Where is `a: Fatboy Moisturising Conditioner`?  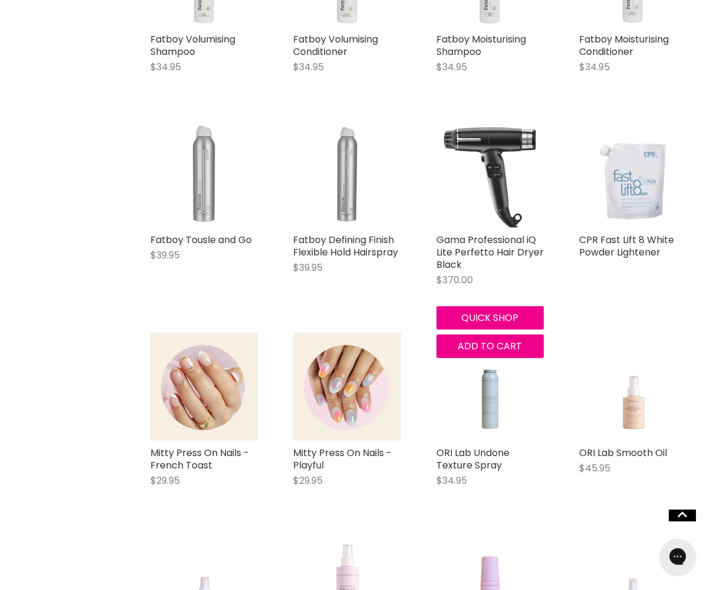
a: Fatboy Moisturising Conditioner is located at coordinates (624, 45).